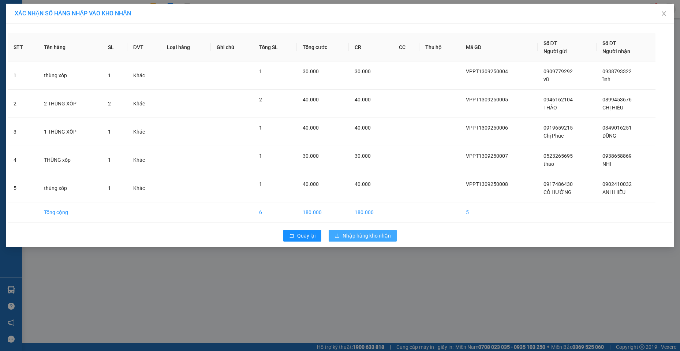 The width and height of the screenshot is (680, 351). Describe the element at coordinates (550, 108) in the screenshot. I see `span: THẢO` at that location.